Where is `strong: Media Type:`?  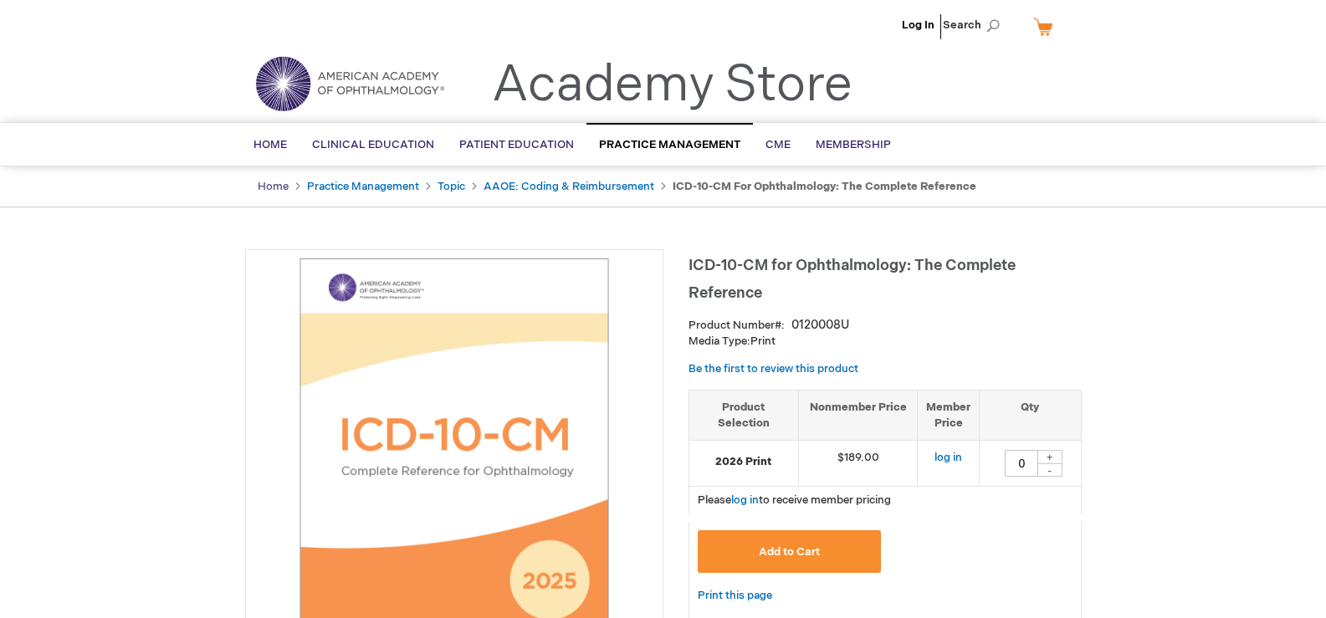 strong: Media Type: is located at coordinates (720, 341).